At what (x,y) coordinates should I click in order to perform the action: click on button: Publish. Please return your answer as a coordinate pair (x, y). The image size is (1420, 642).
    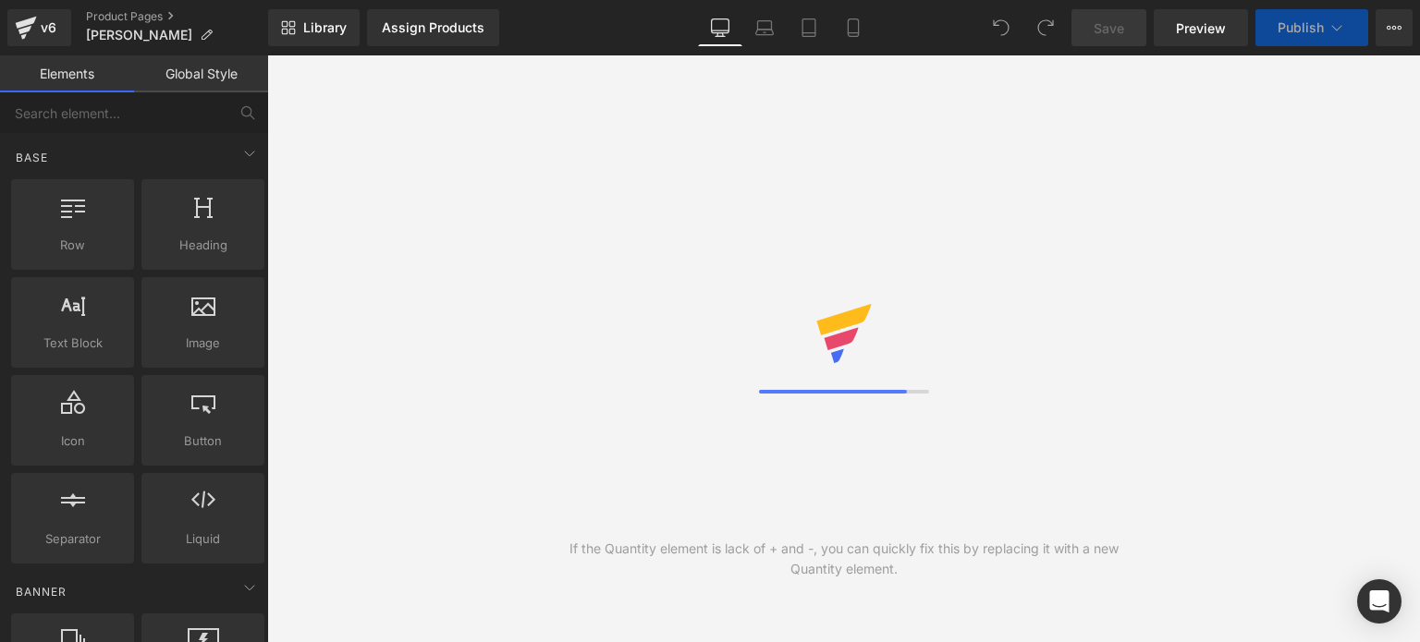
    Looking at the image, I should click on (1312, 28).